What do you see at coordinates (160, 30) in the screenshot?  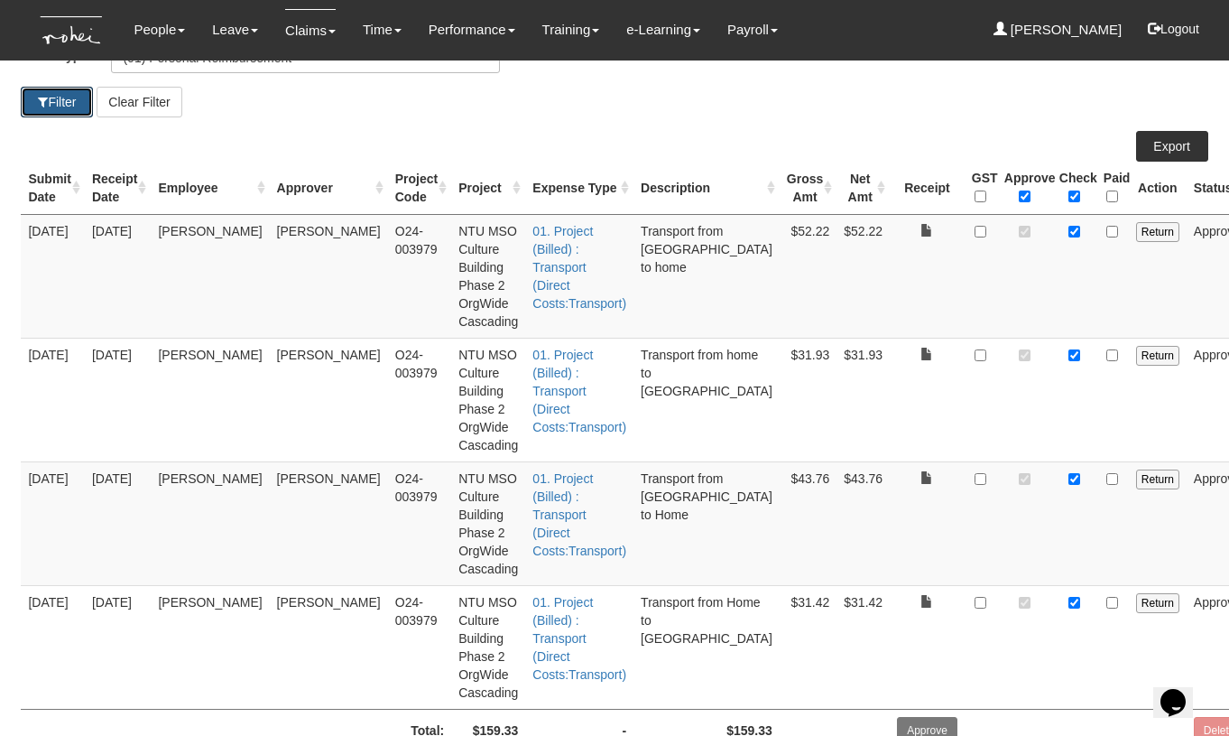 I see `a: People` at bounding box center [160, 30].